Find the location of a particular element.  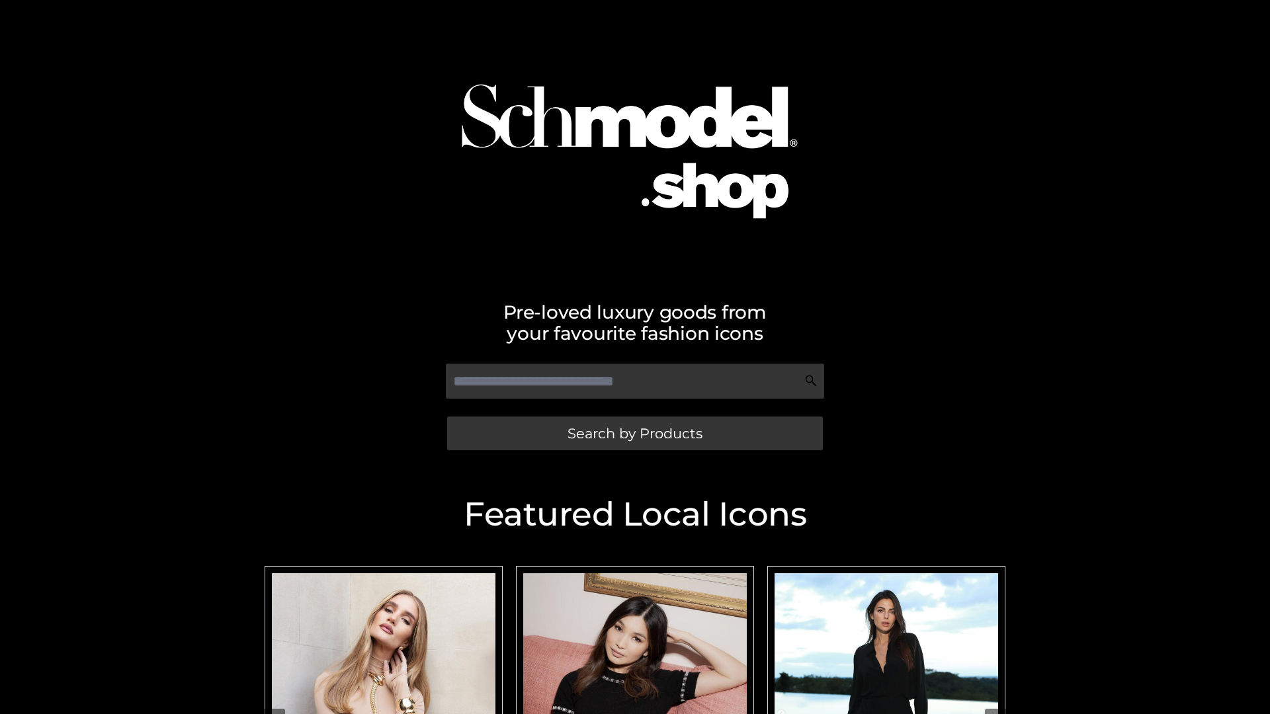

img: Search Icon is located at coordinates (811, 381).